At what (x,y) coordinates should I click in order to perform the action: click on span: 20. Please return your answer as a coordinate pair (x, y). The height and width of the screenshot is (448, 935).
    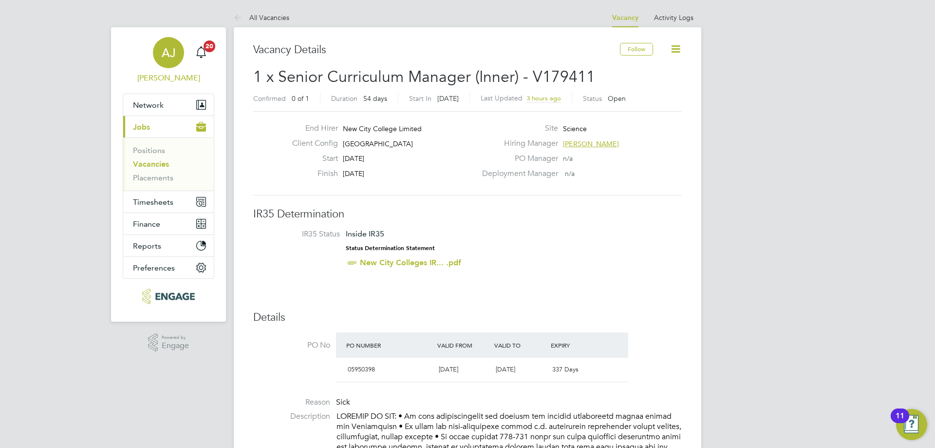
    Looking at the image, I should click on (209, 46).